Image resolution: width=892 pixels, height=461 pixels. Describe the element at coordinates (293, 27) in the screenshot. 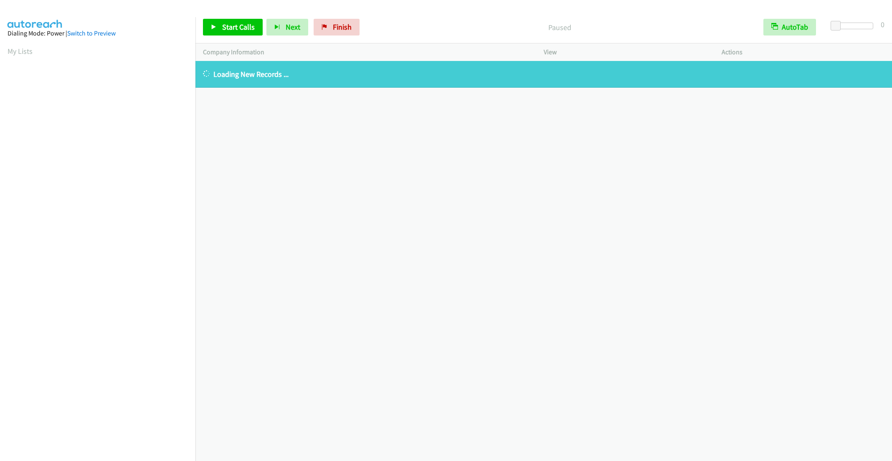

I see `span: Next` at that location.